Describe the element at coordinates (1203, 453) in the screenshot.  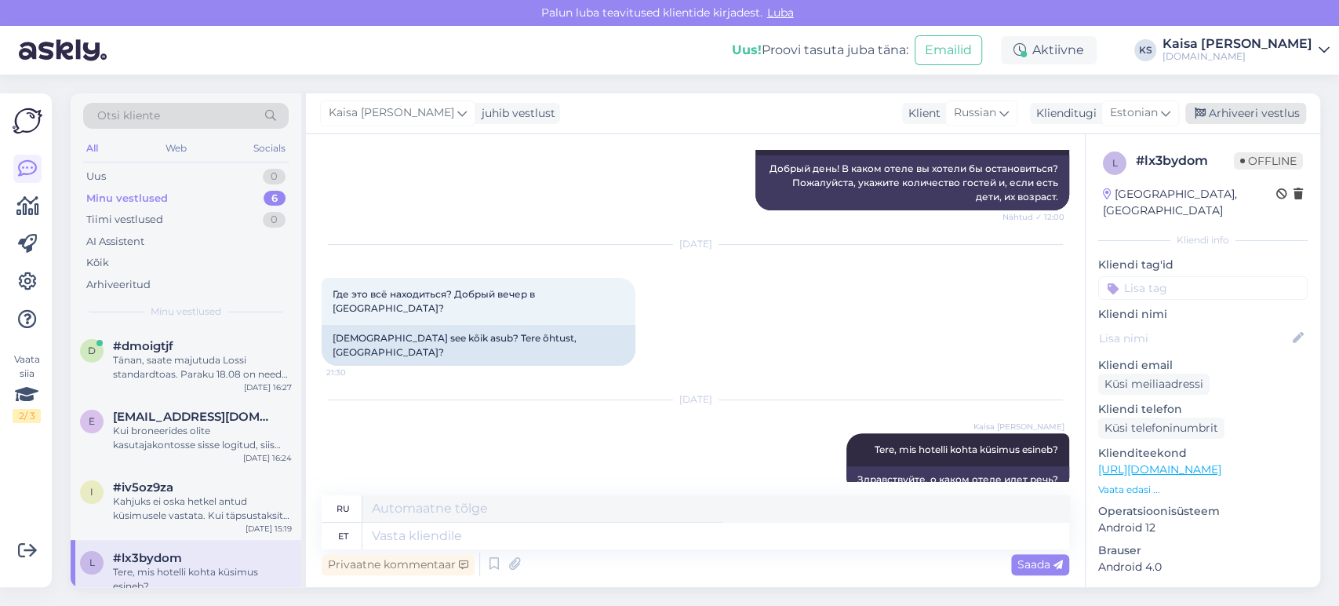
I see `p: Klienditeekond` at that location.